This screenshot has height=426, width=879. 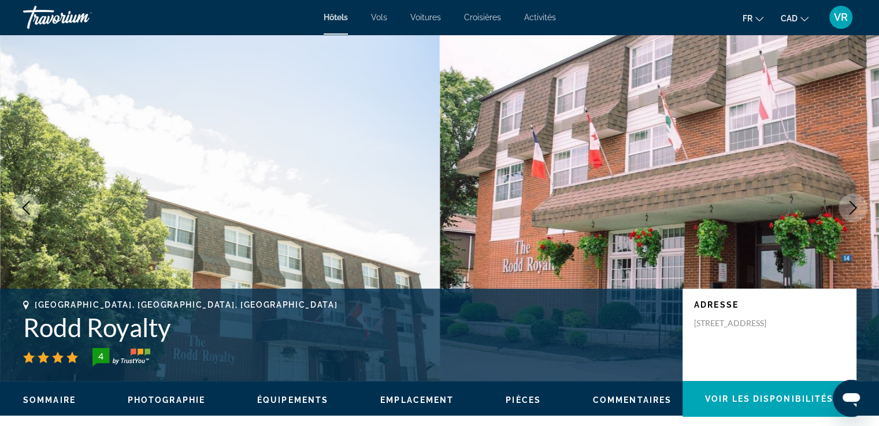 I want to click on span: Pièces, so click(x=523, y=400).